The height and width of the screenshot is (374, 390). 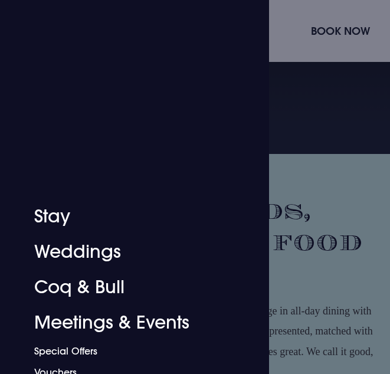 I want to click on a: Special Offers, so click(x=127, y=351).